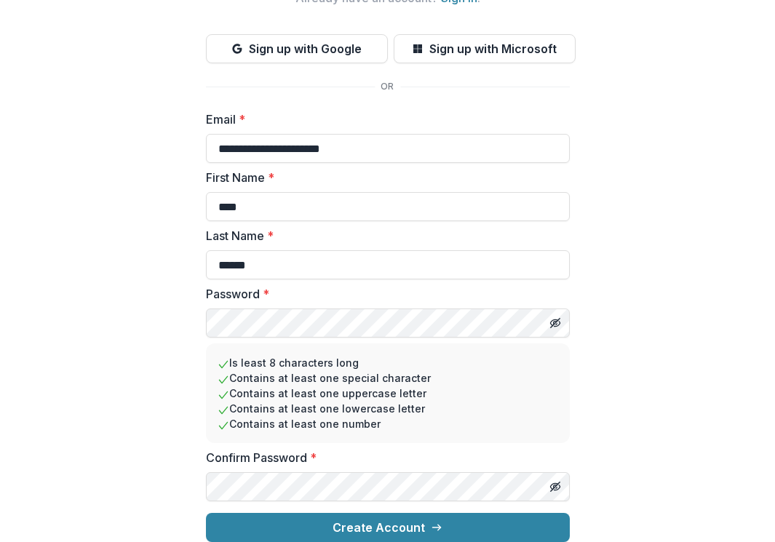  Describe the element at coordinates (384, 294) in the screenshot. I see `label: Password` at that location.